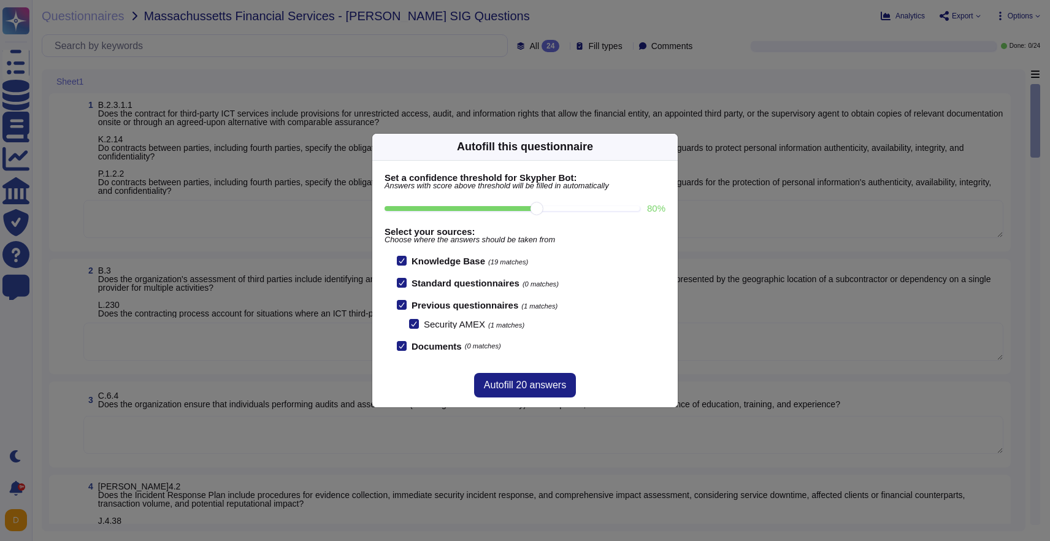  What do you see at coordinates (525, 186) in the screenshot?
I see `span: Answers with score above threshold will be filled in automatically` at bounding box center [525, 186].